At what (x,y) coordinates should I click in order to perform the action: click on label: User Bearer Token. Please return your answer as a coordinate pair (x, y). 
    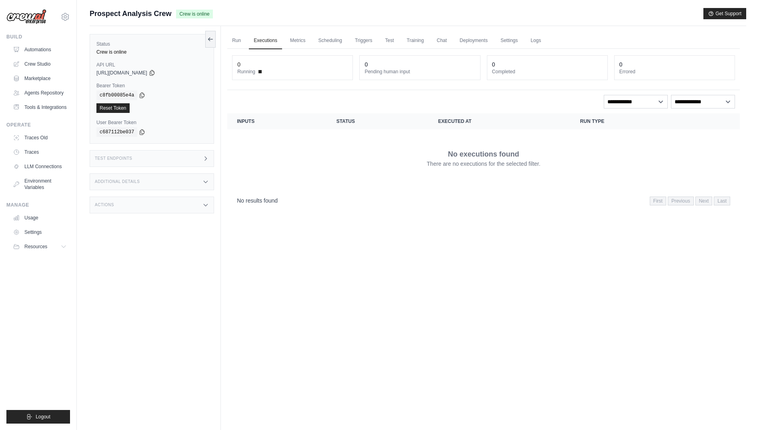
    Looking at the image, I should click on (152, 122).